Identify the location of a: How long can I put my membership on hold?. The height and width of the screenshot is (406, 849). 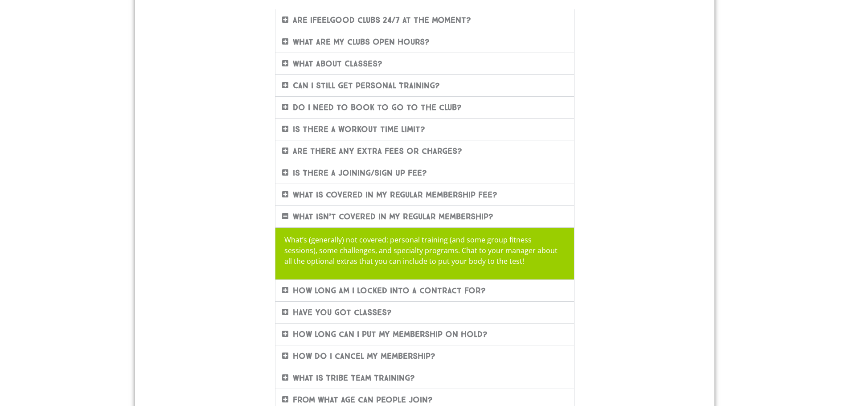
(390, 334).